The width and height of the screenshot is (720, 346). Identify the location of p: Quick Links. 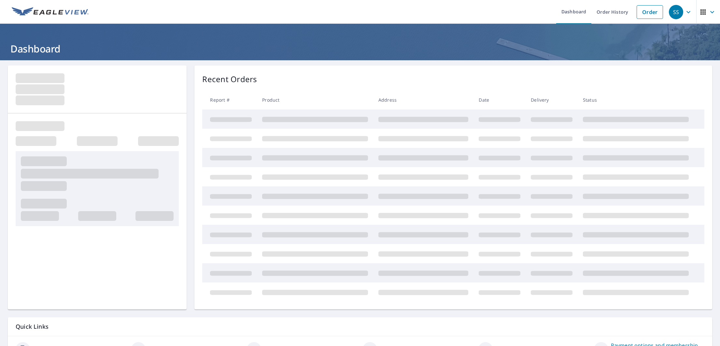
(360, 326).